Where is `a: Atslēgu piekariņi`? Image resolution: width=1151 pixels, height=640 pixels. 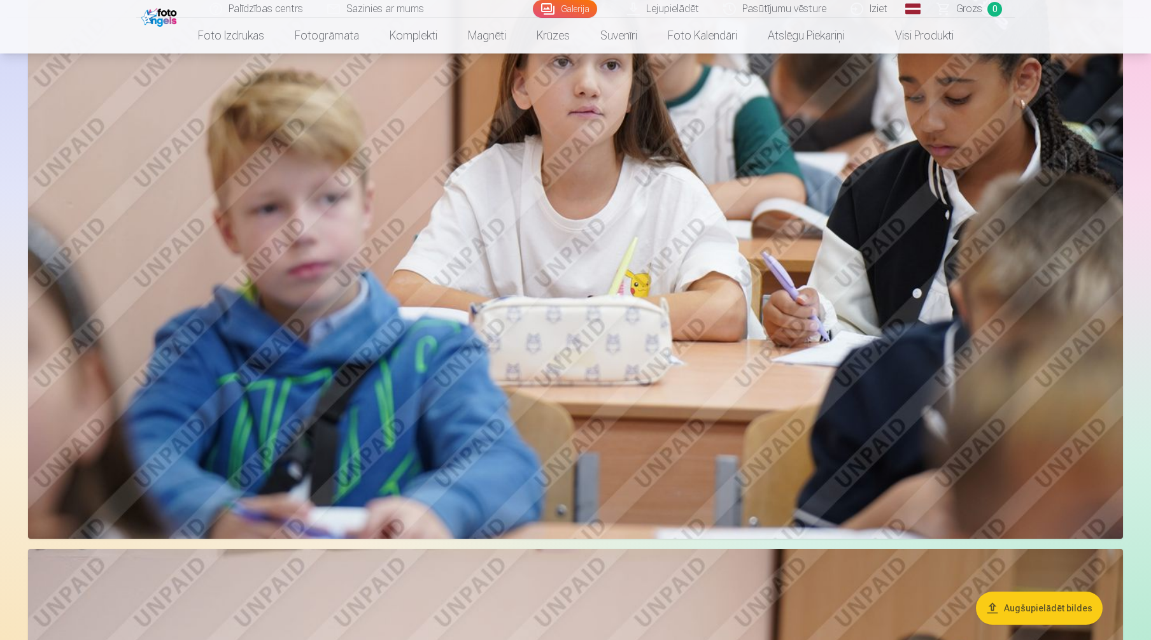
a: Atslēgu piekariņi is located at coordinates (806, 36).